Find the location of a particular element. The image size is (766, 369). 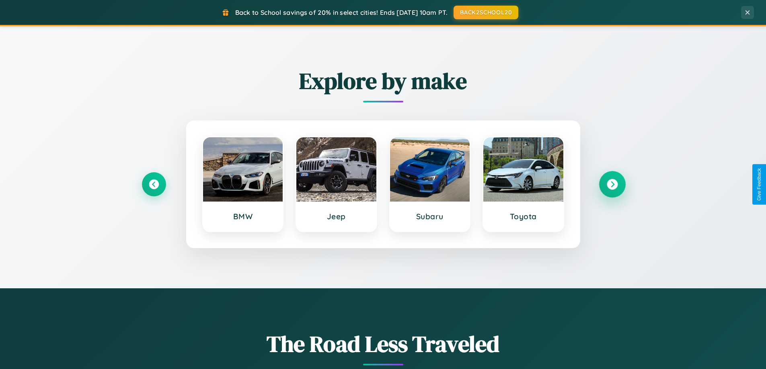

h3: Jeep is located at coordinates (336, 217).